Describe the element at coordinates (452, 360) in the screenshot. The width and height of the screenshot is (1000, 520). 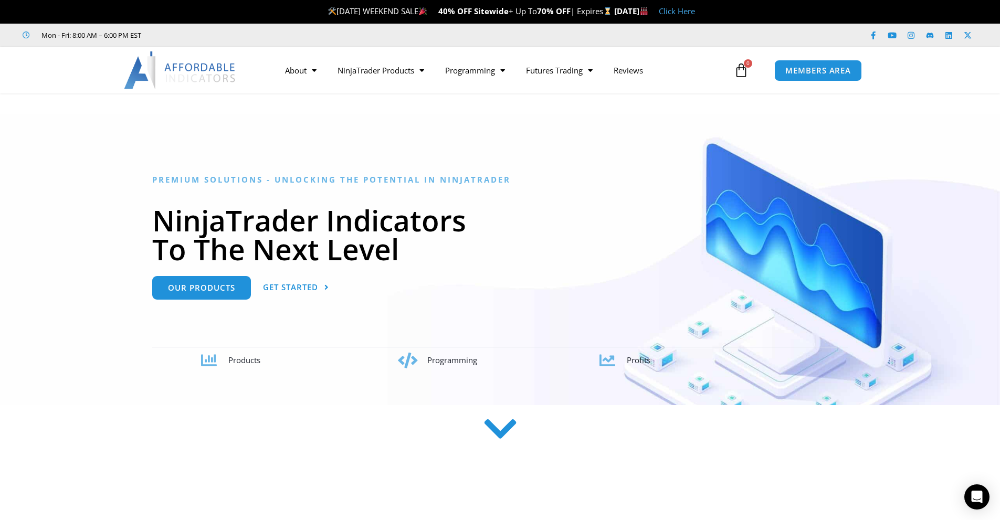
I see `span: Programming` at that location.